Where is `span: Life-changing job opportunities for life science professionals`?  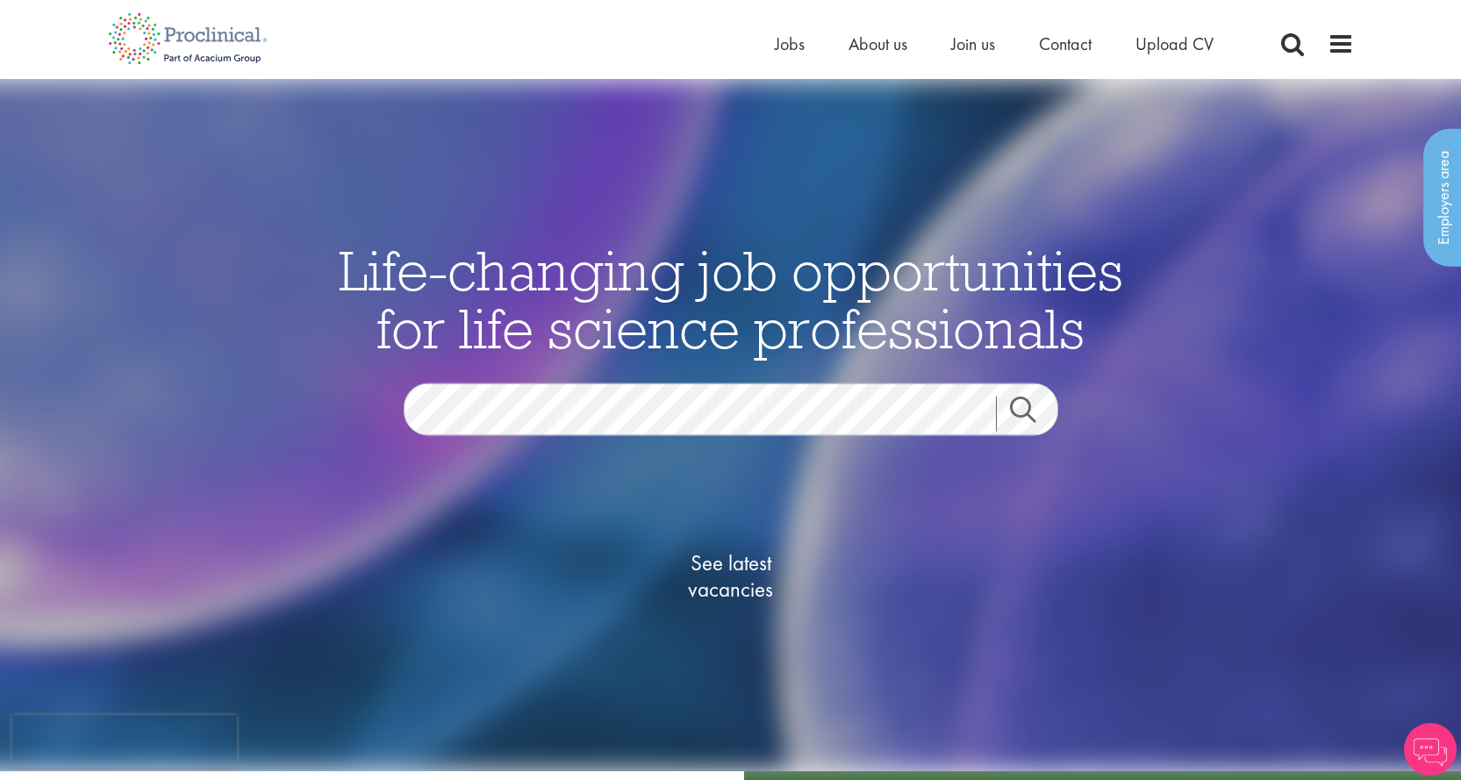 span: Life-changing job opportunities for life science professionals is located at coordinates (731, 299).